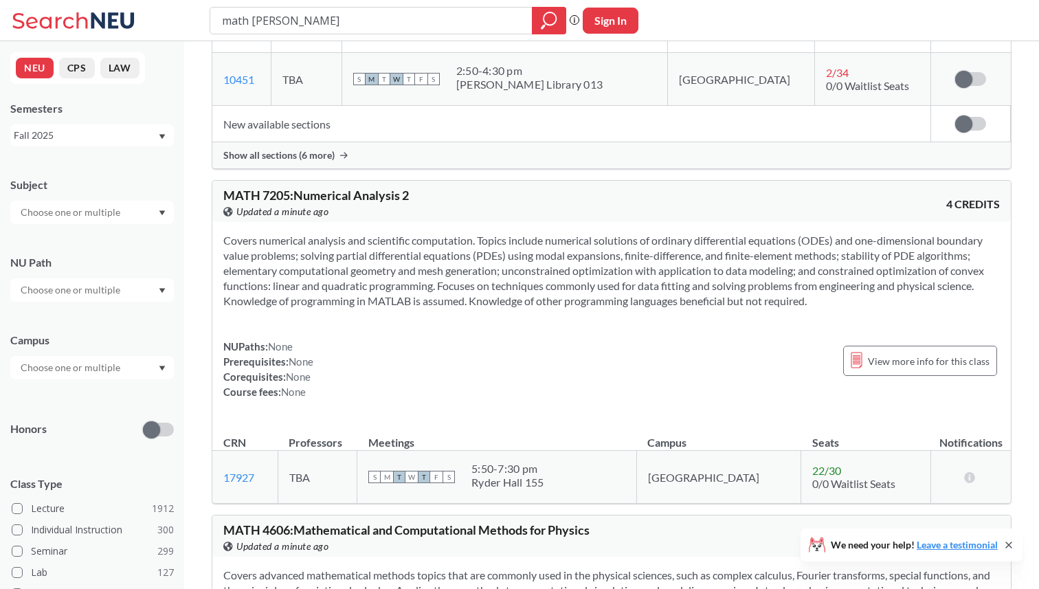 The height and width of the screenshot is (589, 1039). I want to click on span: Show all sections (6 more), so click(279, 155).